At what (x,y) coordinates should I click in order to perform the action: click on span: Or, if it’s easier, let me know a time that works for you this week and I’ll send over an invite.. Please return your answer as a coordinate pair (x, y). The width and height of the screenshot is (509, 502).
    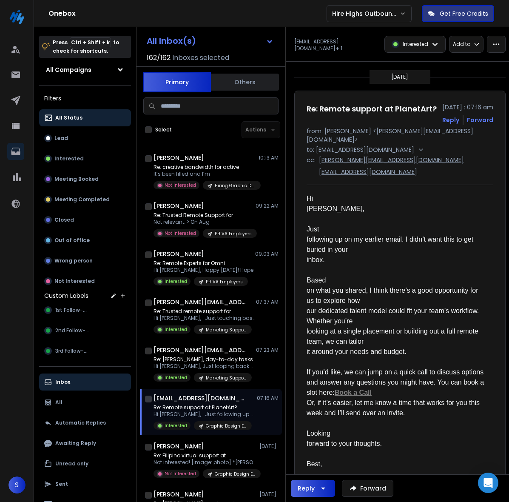
    Looking at the image, I should click on (394, 408).